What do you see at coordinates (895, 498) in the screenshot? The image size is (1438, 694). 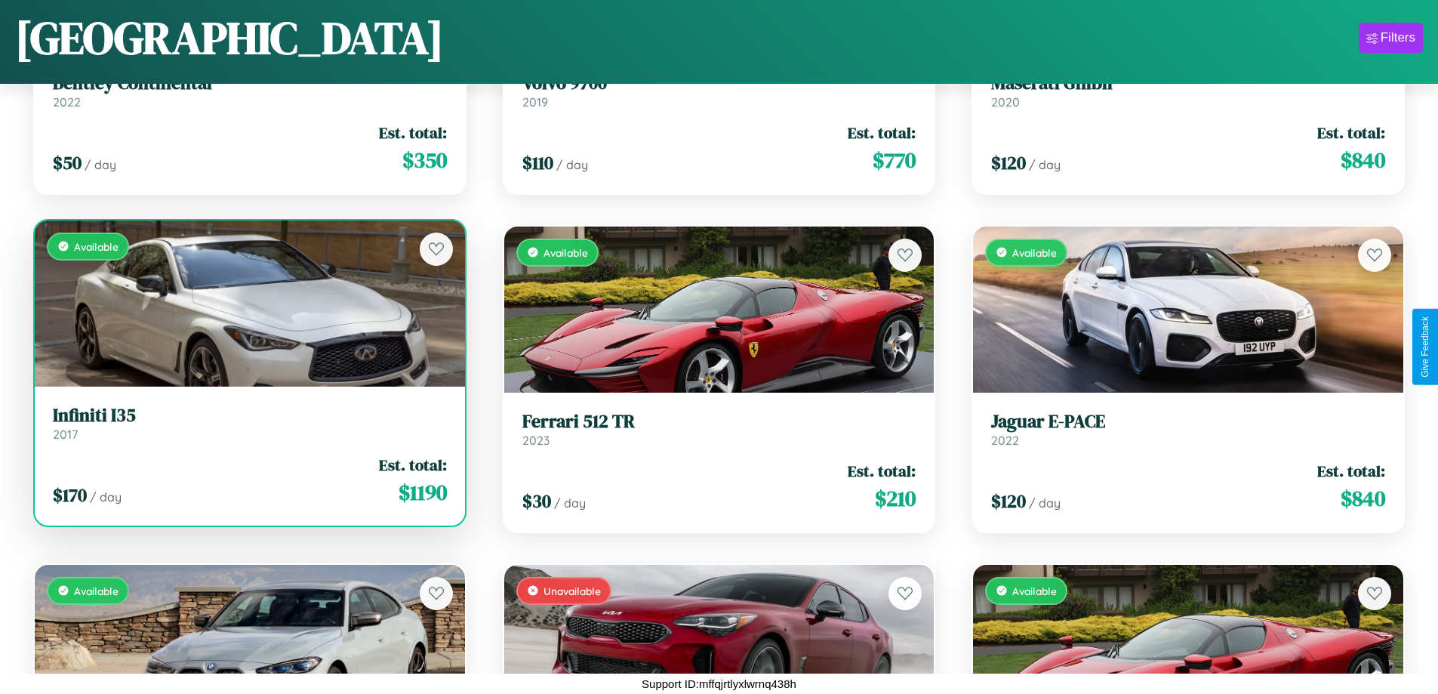 I see `span: $ 210` at bounding box center [895, 498].